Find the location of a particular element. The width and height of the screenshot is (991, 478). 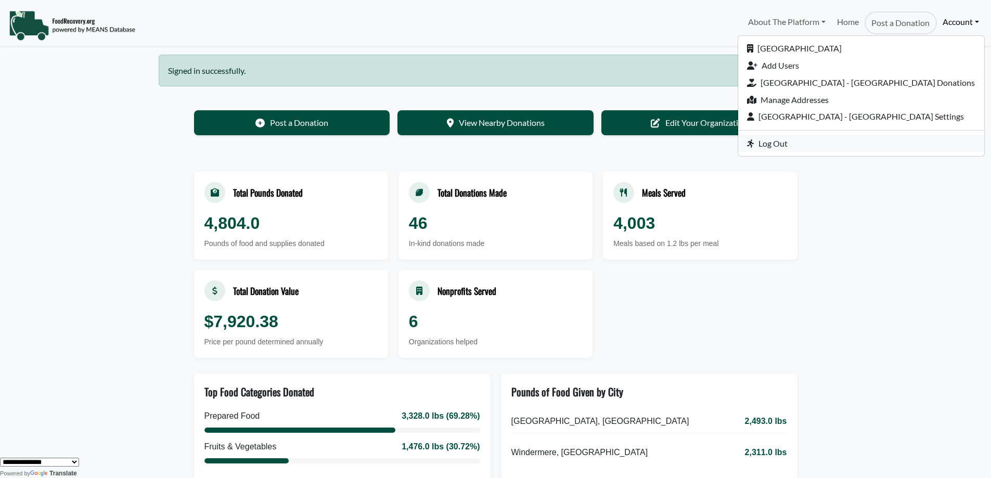

div: Top Food Categories Donated is located at coordinates (259, 392).